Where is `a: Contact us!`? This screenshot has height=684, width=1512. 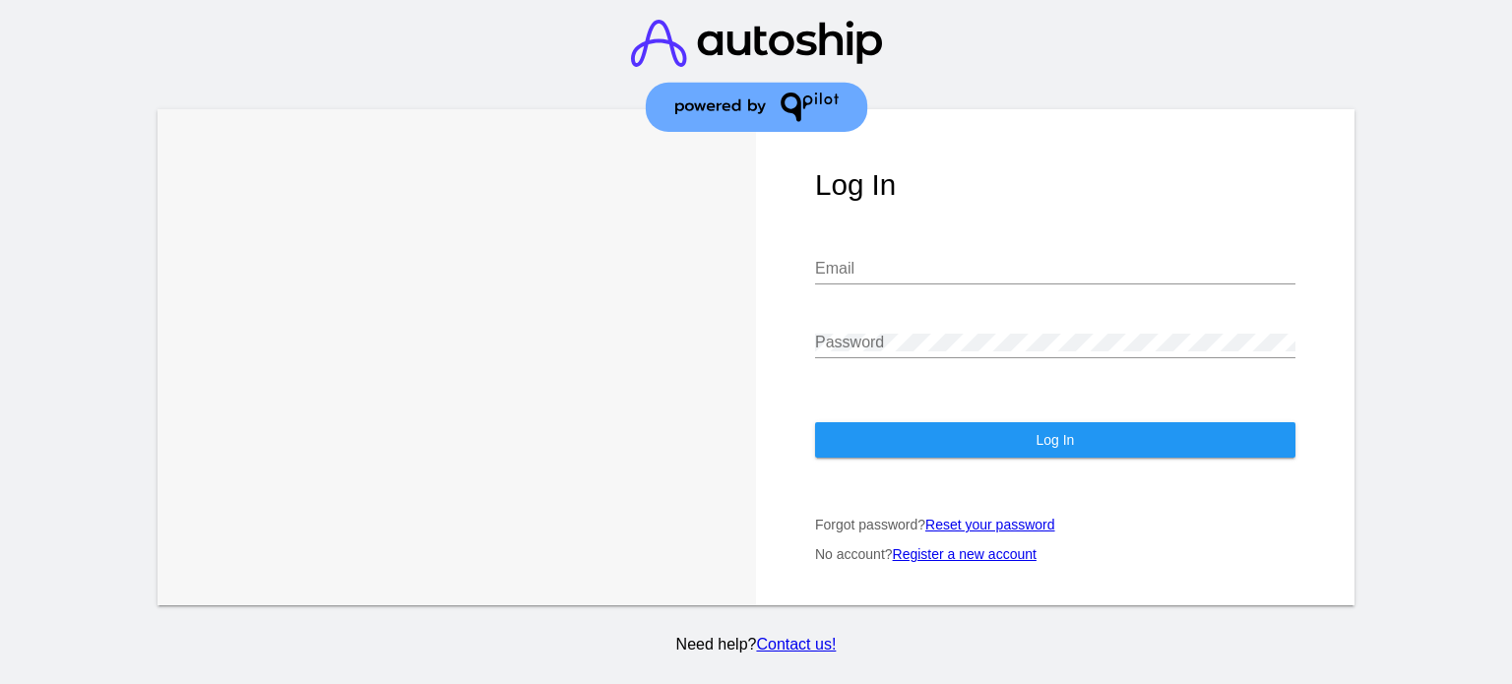 a: Contact us! is located at coordinates (795, 644).